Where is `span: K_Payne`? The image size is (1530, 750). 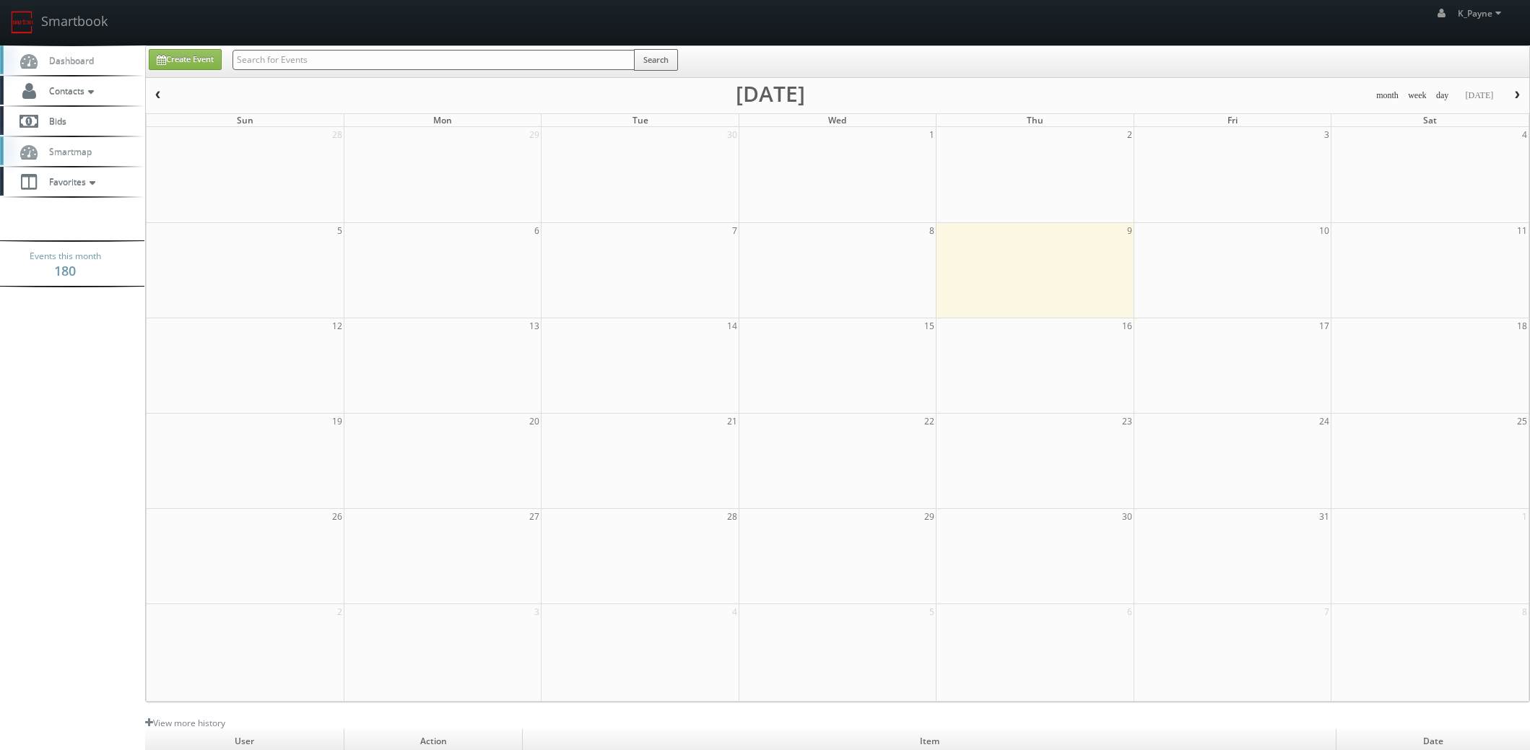
span: K_Payne is located at coordinates (1481, 13).